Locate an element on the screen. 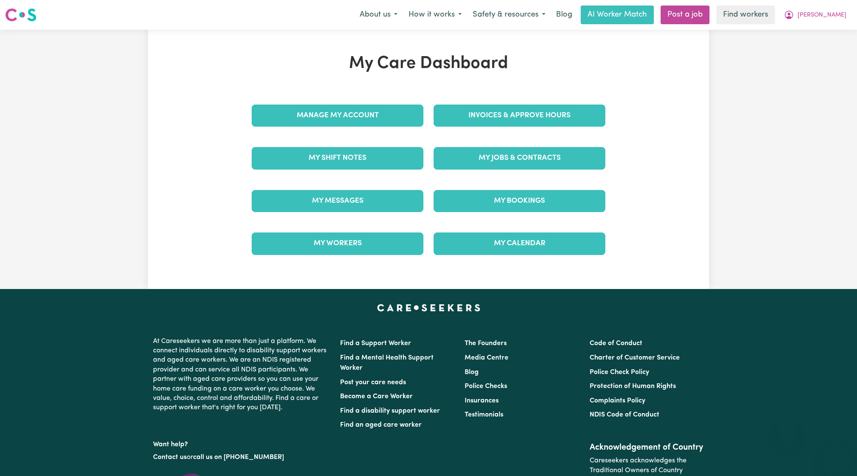 The width and height of the screenshot is (857, 476). a: Find workers is located at coordinates (746, 15).